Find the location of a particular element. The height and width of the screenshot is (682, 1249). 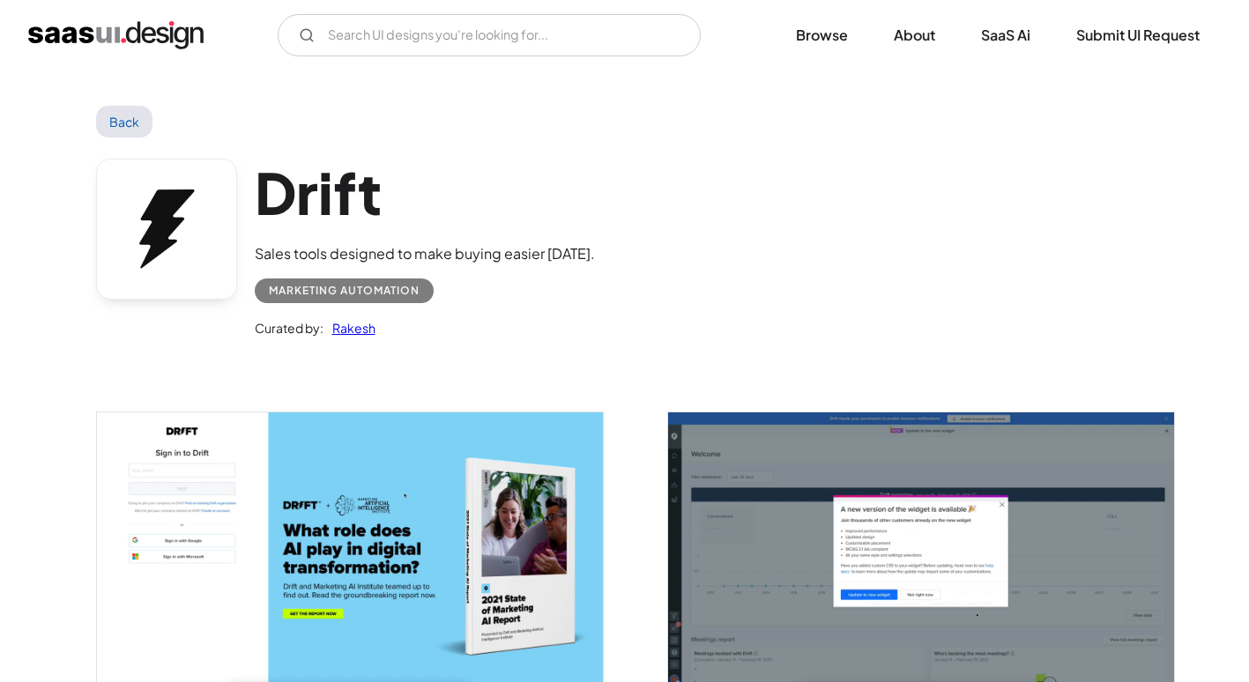

div: Marketing Automation is located at coordinates (344, 291).